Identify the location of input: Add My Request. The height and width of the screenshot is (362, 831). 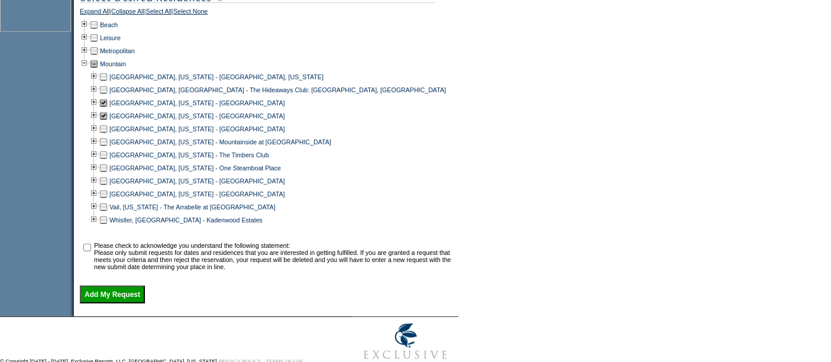
(112, 294).